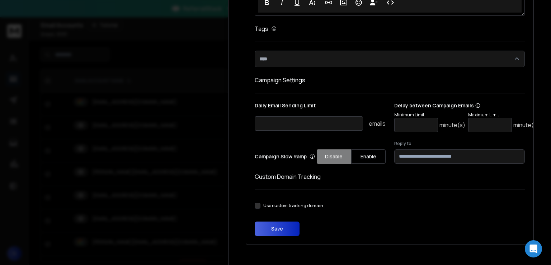 The height and width of the screenshot is (265, 551). Describe the element at coordinates (277, 229) in the screenshot. I see `button: Save` at that location.